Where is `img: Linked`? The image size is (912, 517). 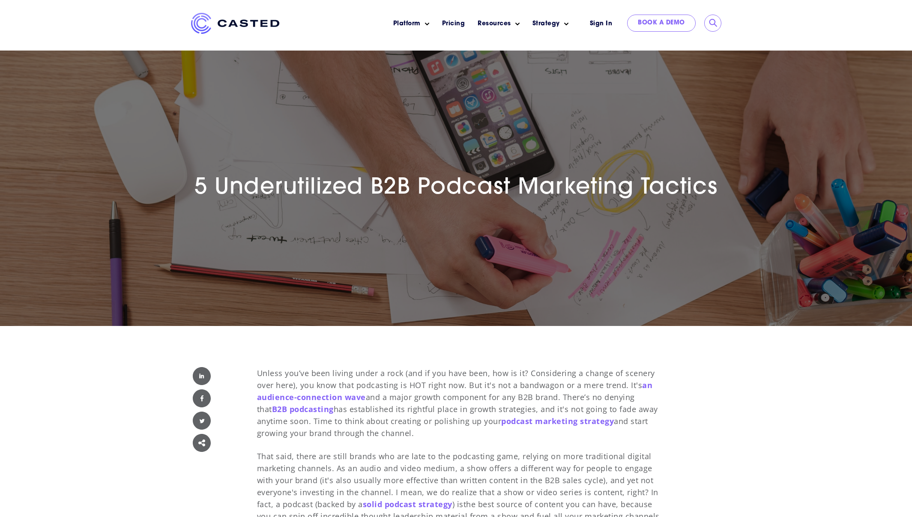
img: Linked is located at coordinates (202, 376).